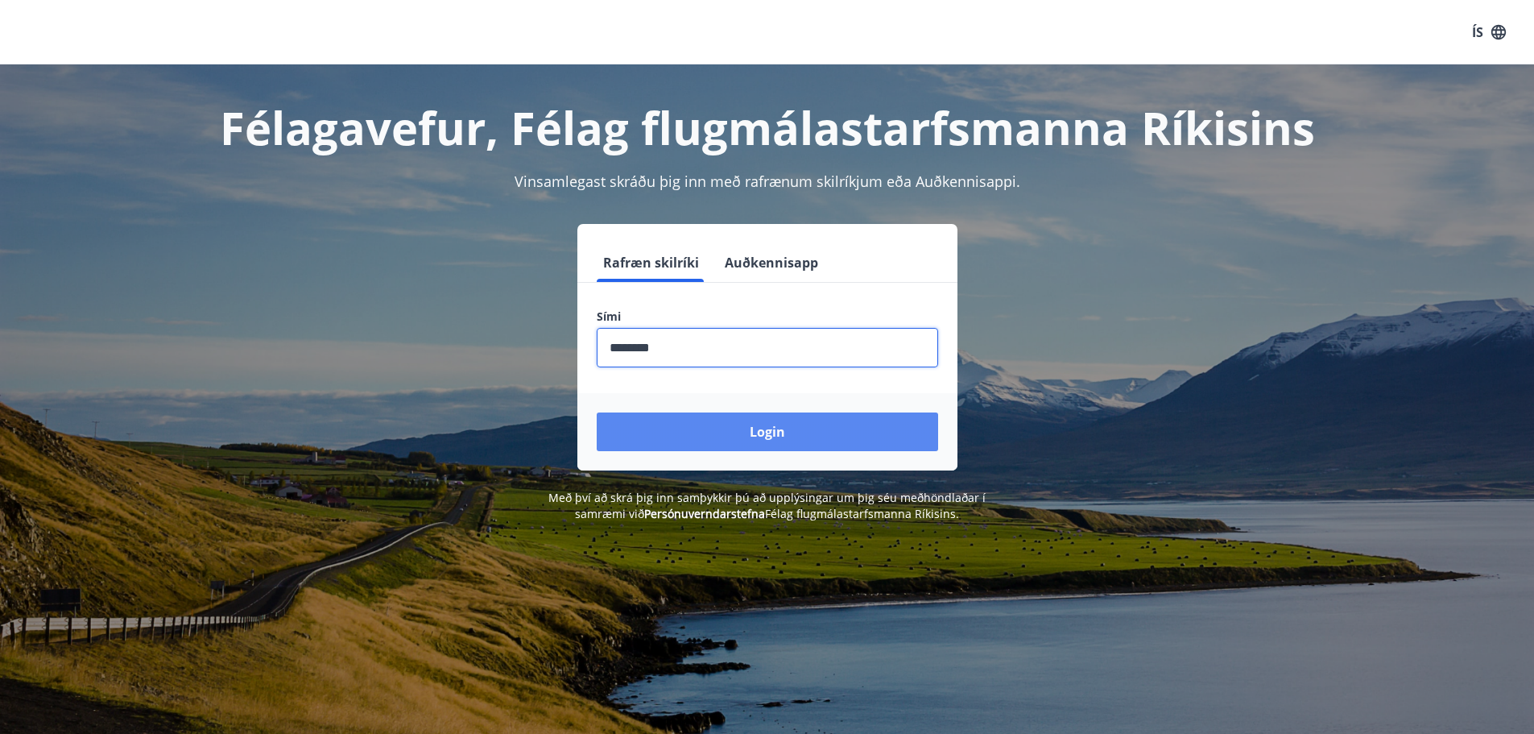 This screenshot has width=1534, height=734. Describe the element at coordinates (1489, 32) in the screenshot. I see `button: ÍS` at that location.